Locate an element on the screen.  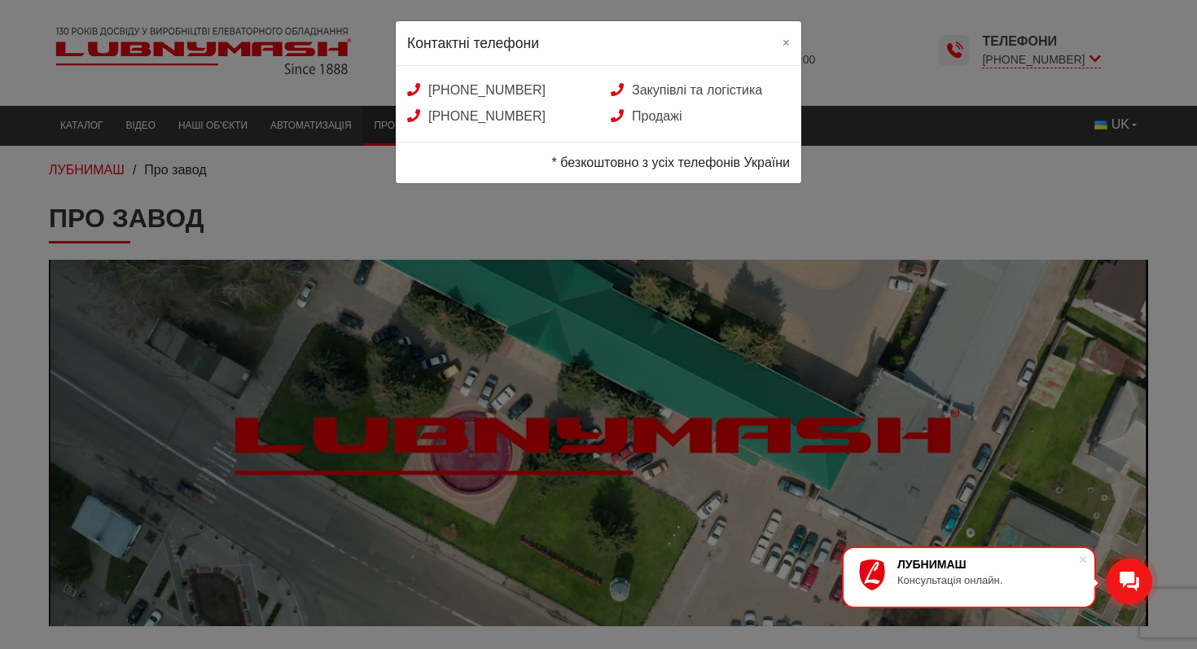
a: Закупівлі та логістика is located at coordinates (687, 90).